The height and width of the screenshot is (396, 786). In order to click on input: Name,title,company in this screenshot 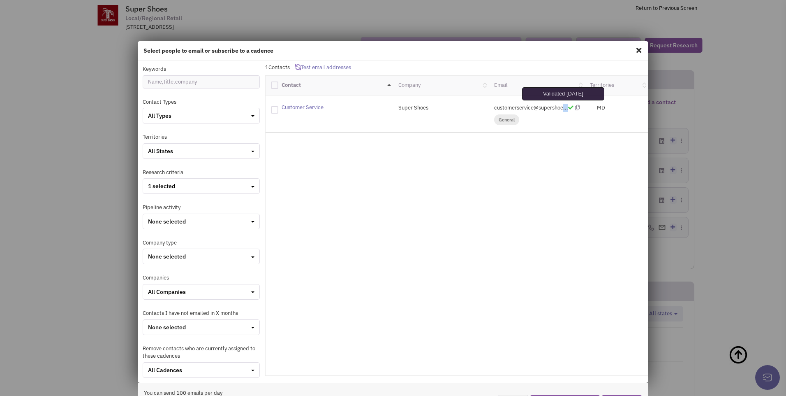, I will do `click(201, 82)`.